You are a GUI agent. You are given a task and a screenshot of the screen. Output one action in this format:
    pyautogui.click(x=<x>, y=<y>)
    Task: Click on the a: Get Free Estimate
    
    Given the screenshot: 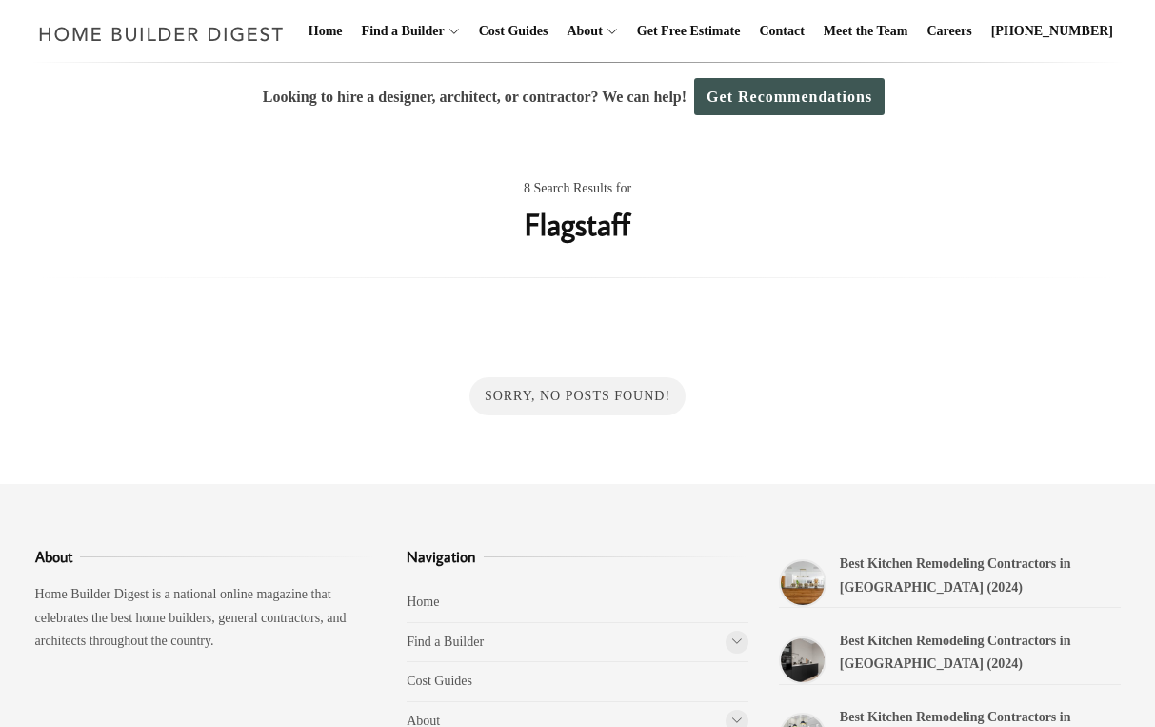 What is the action you would take?
    pyautogui.click(x=688, y=31)
    